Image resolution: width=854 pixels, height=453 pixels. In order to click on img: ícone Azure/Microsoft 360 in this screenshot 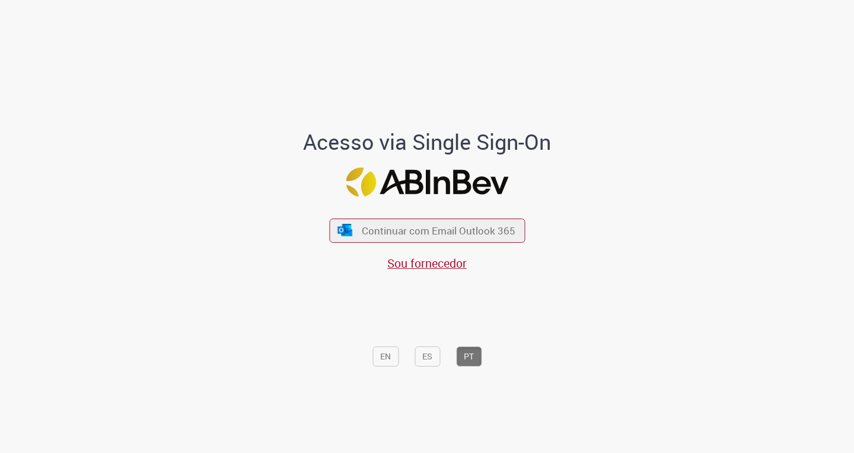, I will do `click(345, 230)`.